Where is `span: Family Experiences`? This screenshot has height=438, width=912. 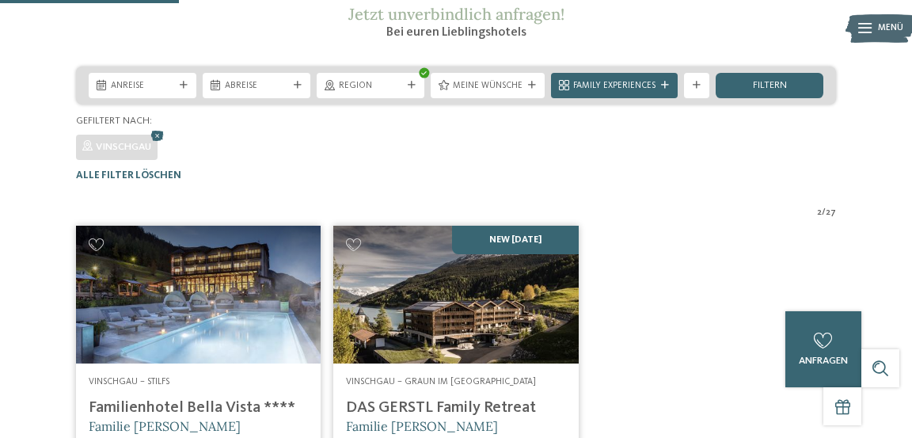 span: Family Experiences is located at coordinates (614, 86).